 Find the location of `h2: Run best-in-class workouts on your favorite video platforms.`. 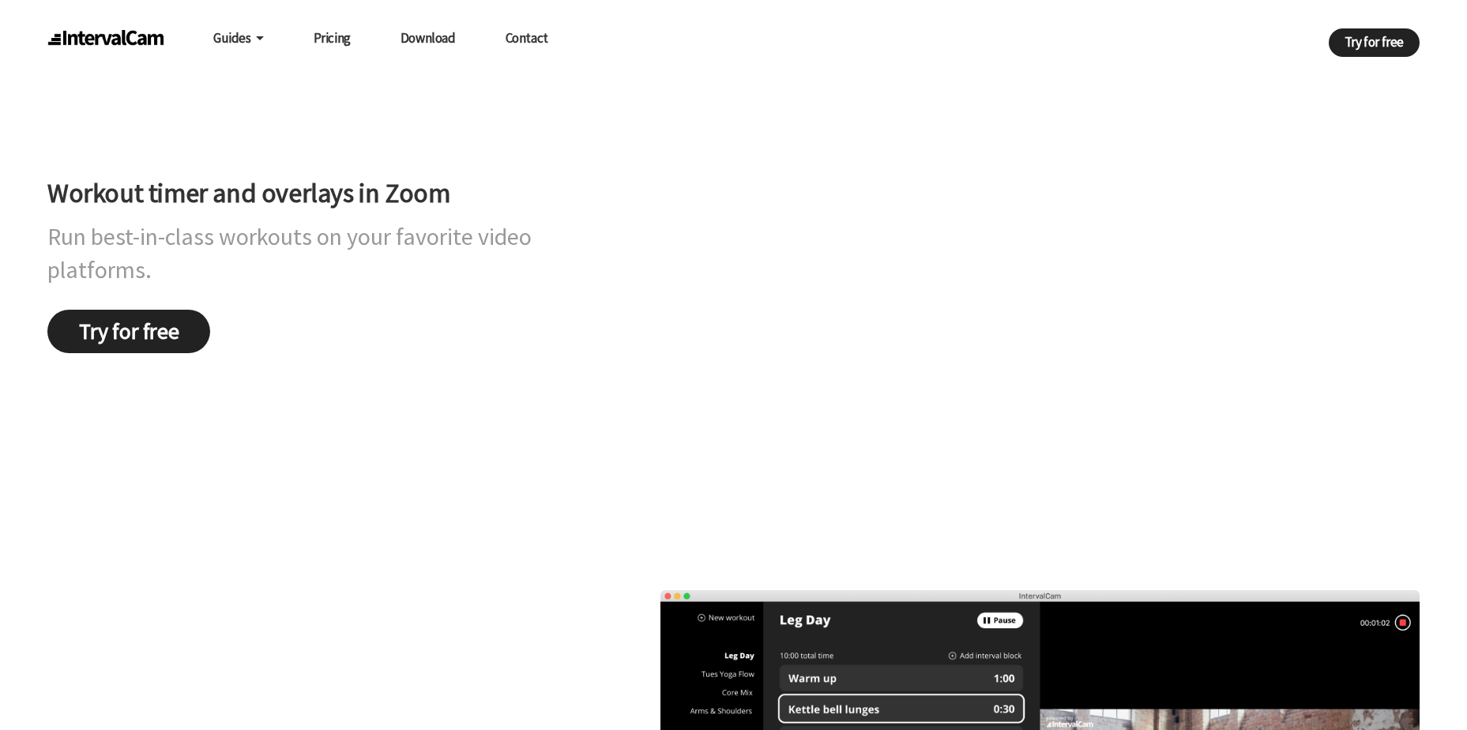

h2: Run best-in-class workouts on your favorite video platforms. is located at coordinates (326, 253).